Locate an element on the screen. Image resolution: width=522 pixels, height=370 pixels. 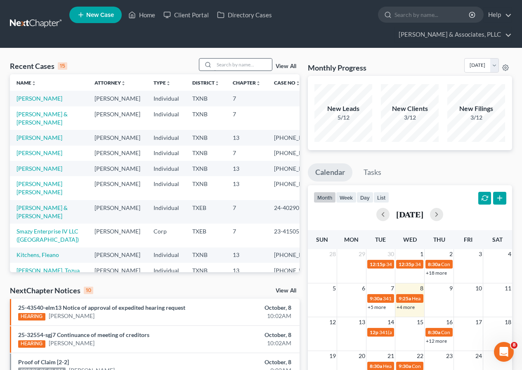
span: 3 is located at coordinates (481, 254).